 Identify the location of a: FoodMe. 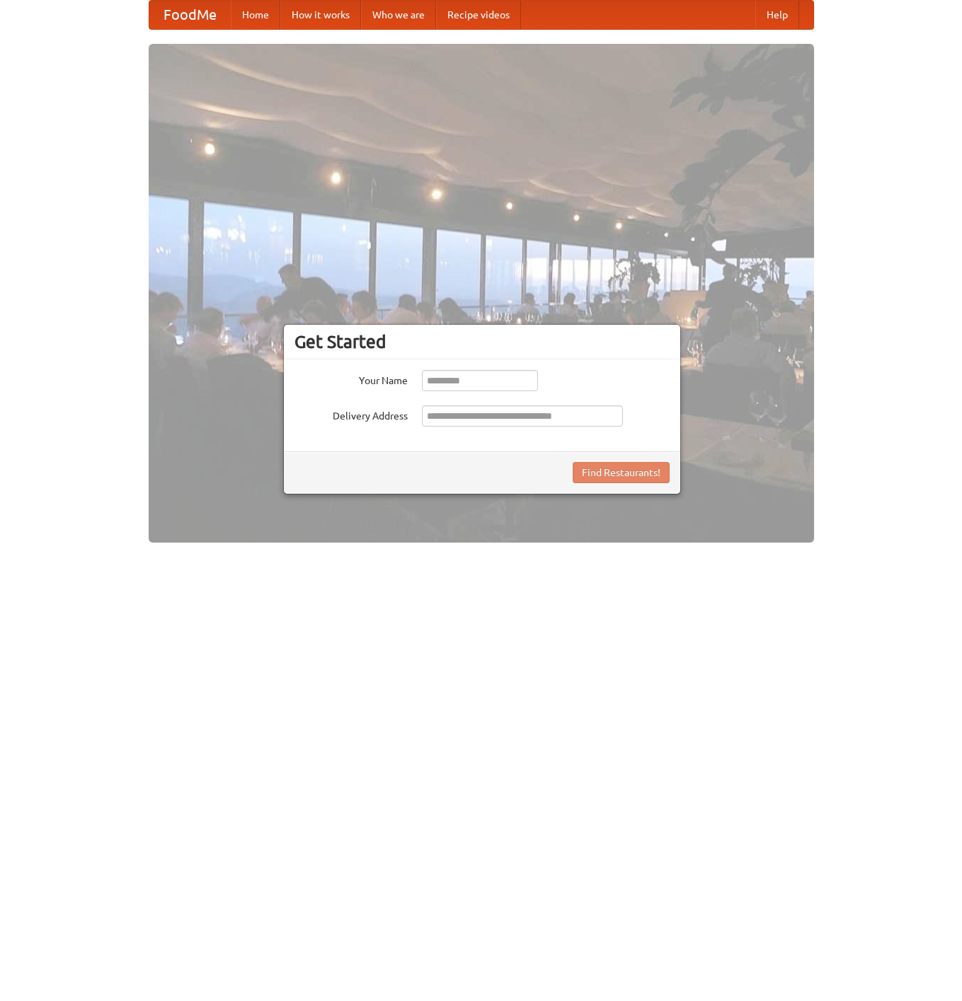
(190, 15).